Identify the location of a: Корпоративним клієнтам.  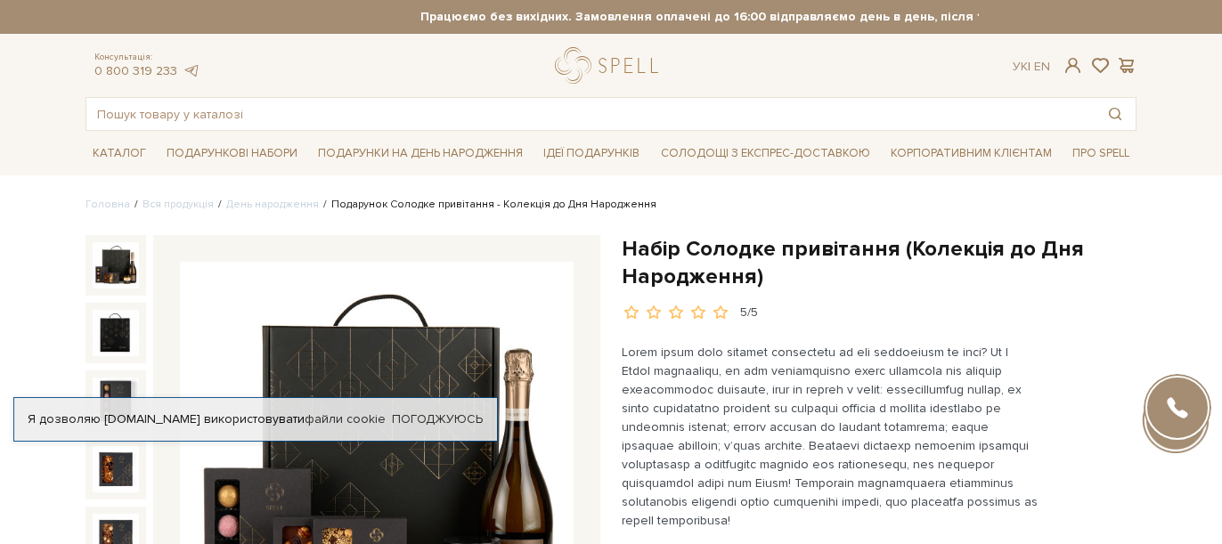
(971, 153).